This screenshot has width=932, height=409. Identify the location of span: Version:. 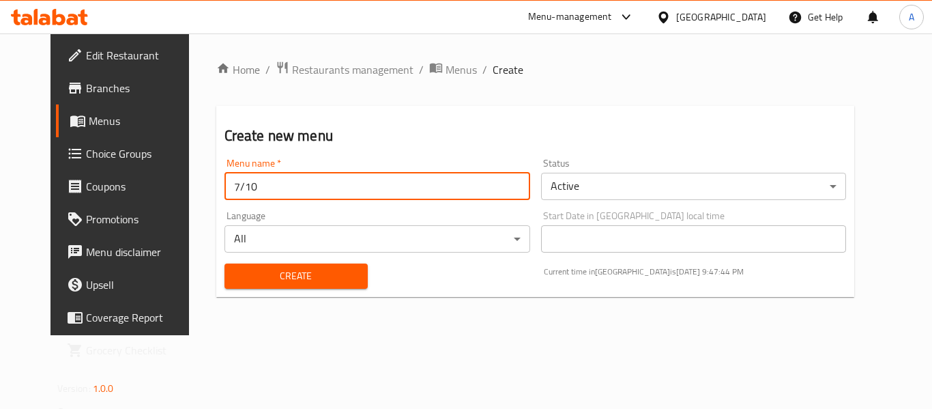
(74, 388).